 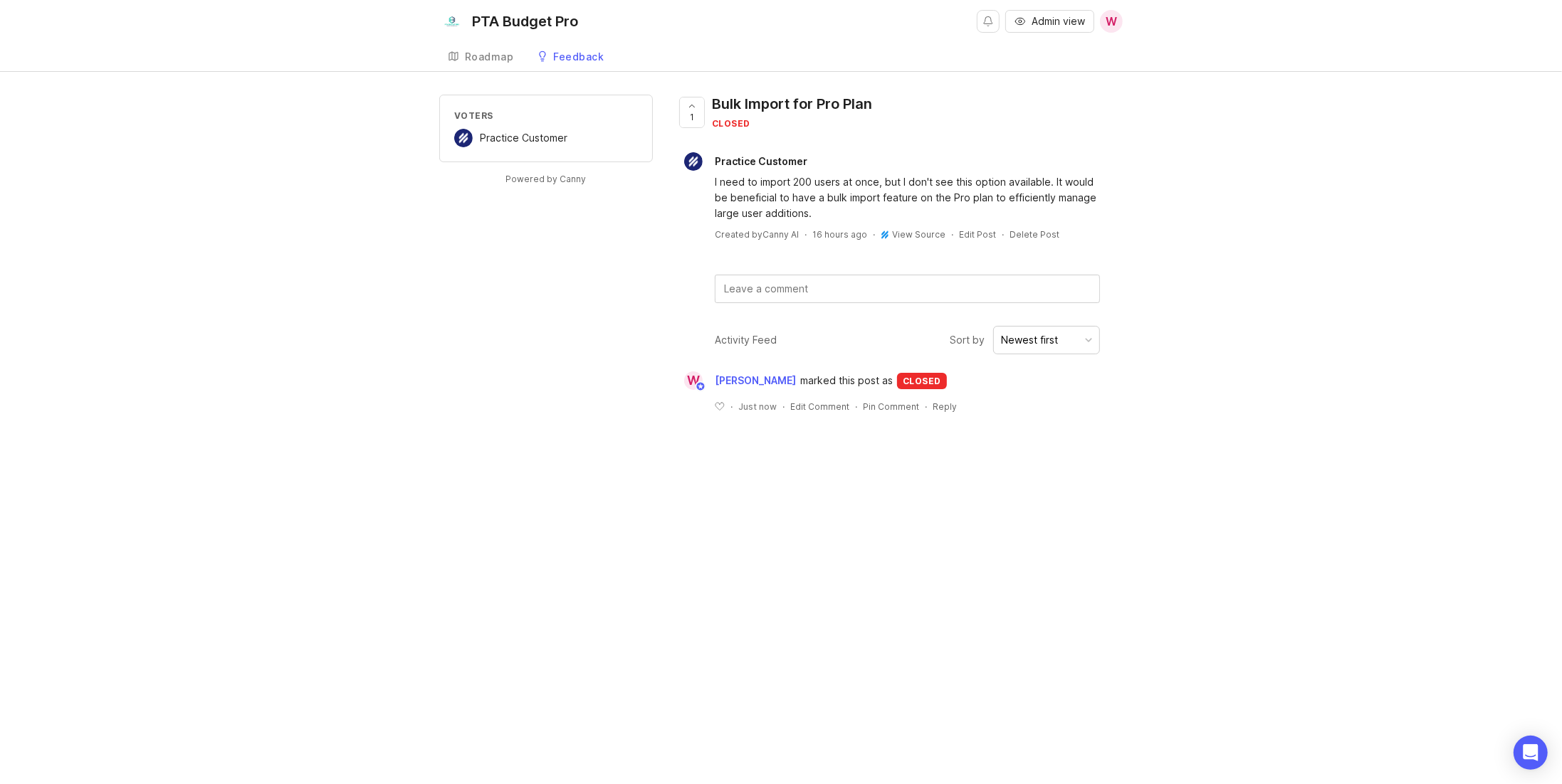 What do you see at coordinates (692, 117) in the screenshot?
I see `span: 1` at bounding box center [692, 117].